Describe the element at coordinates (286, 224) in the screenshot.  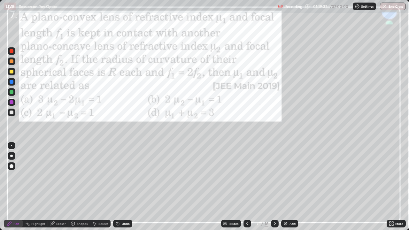
I see `img: add-slide-button` at that location.